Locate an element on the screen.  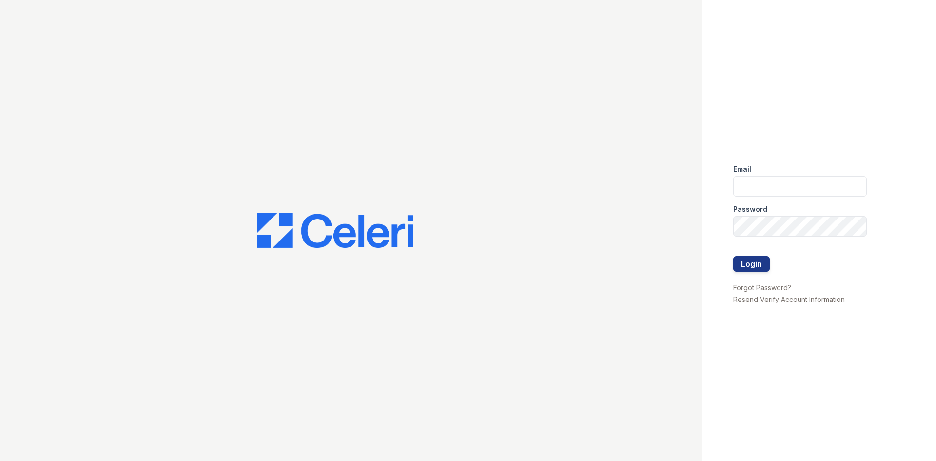
a: Forgot Password? is located at coordinates (762, 287).